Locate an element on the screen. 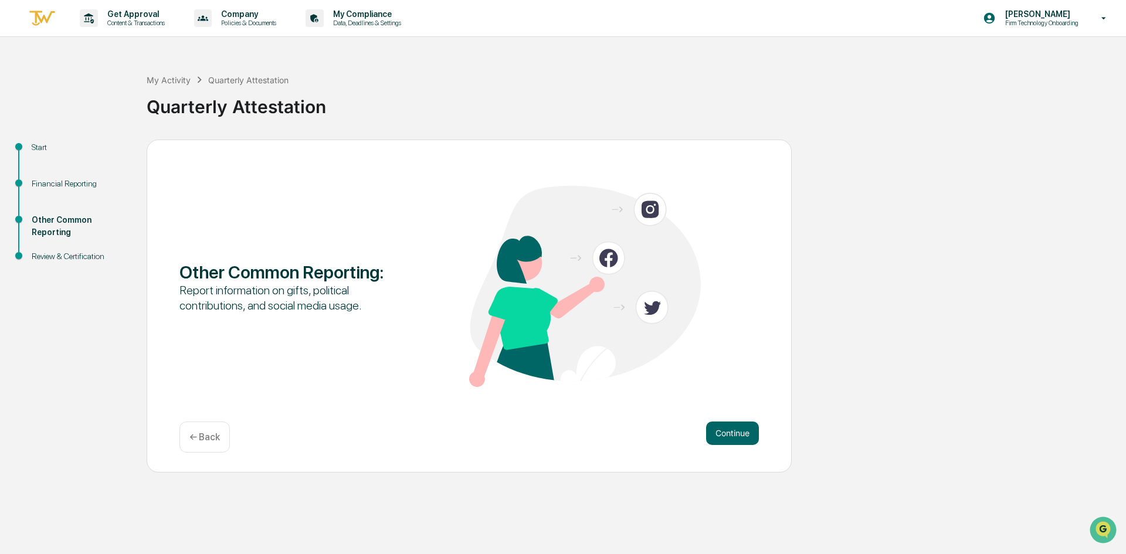 This screenshot has height=554, width=1126. p: Company is located at coordinates (247, 14).